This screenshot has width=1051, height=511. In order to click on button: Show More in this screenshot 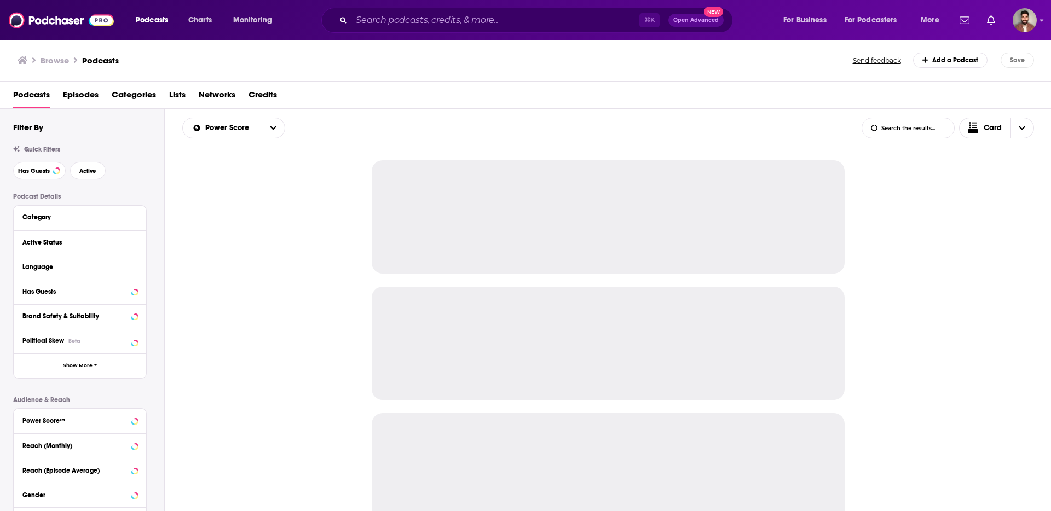, I will do `click(80, 366)`.